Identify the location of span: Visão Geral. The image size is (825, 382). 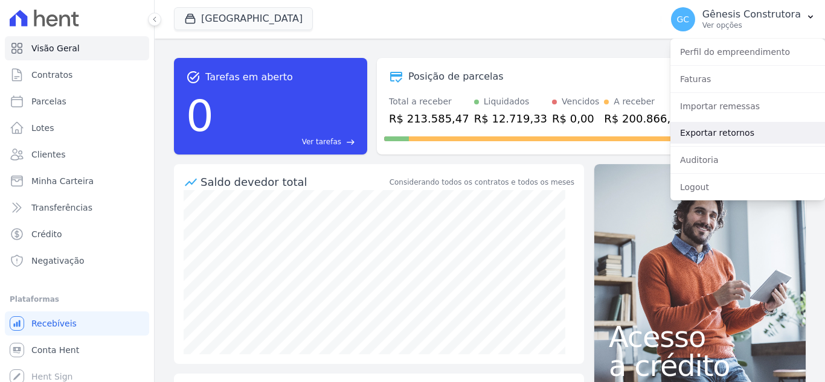
(56, 48).